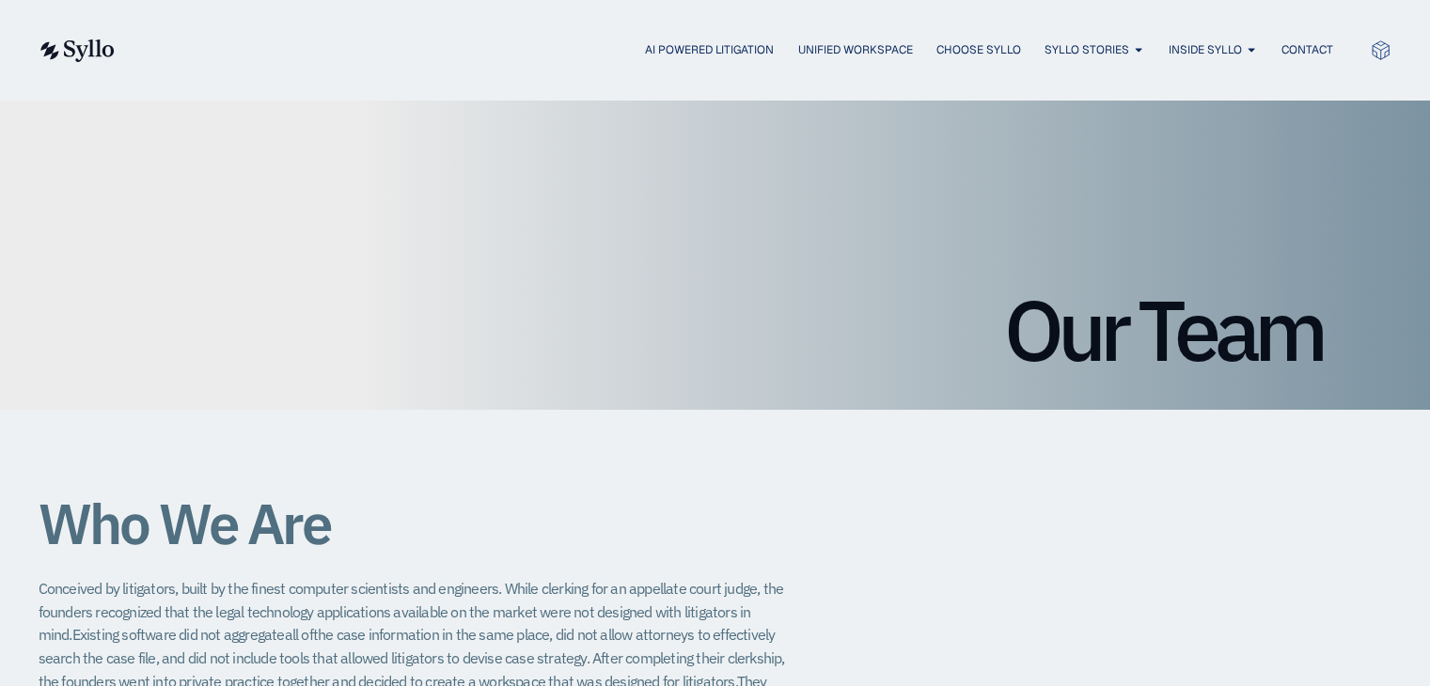 This screenshot has width=1430, height=686. Describe the element at coordinates (855, 50) in the screenshot. I see `span: Unified Workspace` at that location.